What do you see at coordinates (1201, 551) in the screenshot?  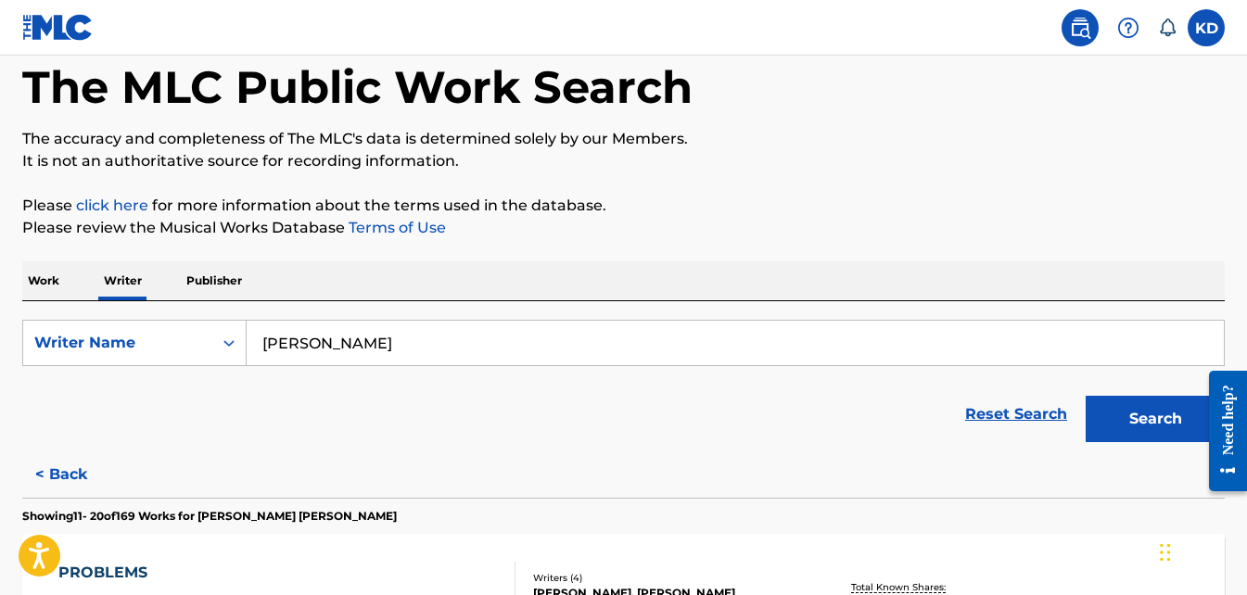 I see `div: Chat Widget` at bounding box center [1201, 551].